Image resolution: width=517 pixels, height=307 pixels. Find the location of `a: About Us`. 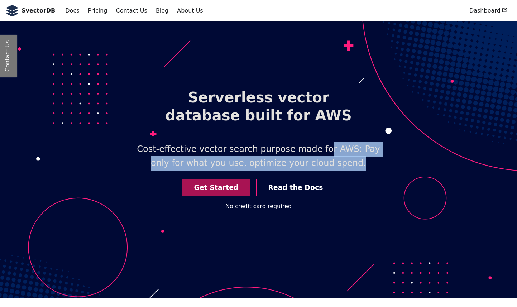

a: About Us is located at coordinates (190, 11).